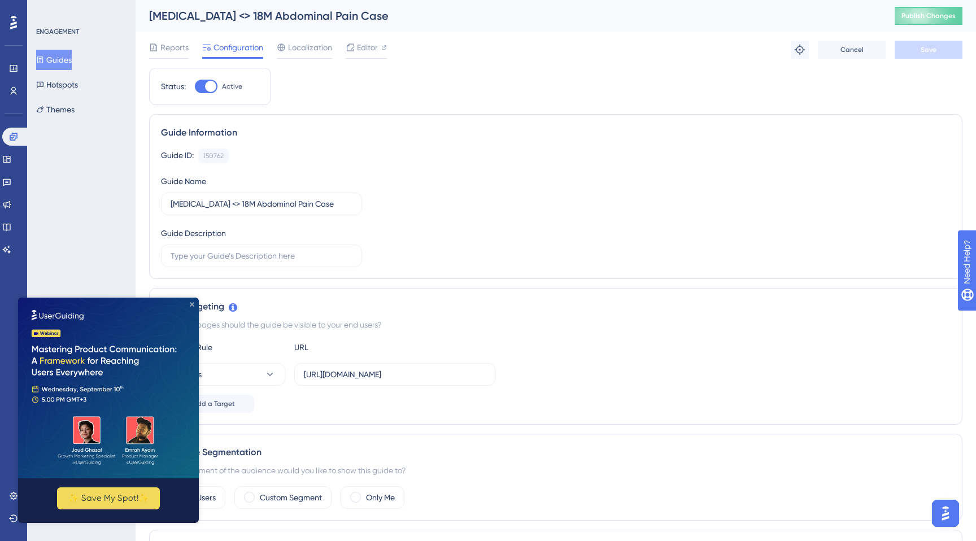 The image size is (976, 541). I want to click on div: Choose A Rule, so click(223, 347).